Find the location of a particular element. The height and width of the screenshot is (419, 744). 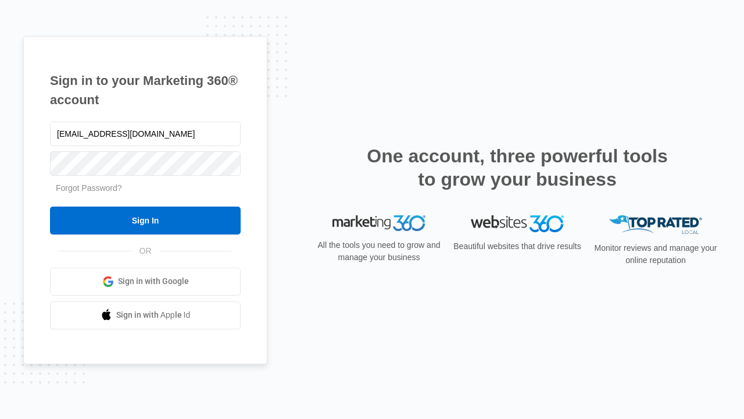

p: Beautiful websites that drive results is located at coordinates (518, 246).